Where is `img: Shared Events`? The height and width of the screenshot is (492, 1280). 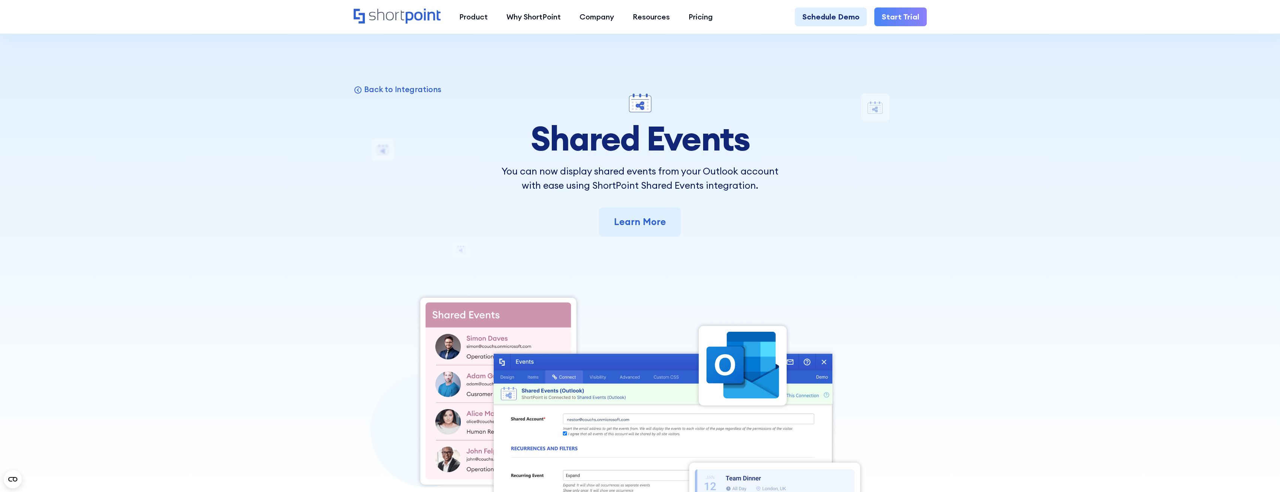
img: Shared Events is located at coordinates (640, 103).